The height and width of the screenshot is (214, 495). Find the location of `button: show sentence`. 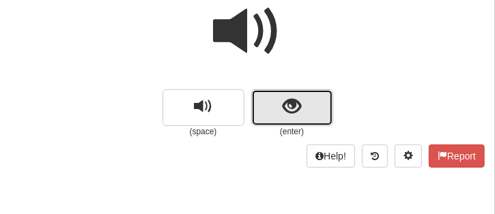

button: show sentence is located at coordinates (292, 108).